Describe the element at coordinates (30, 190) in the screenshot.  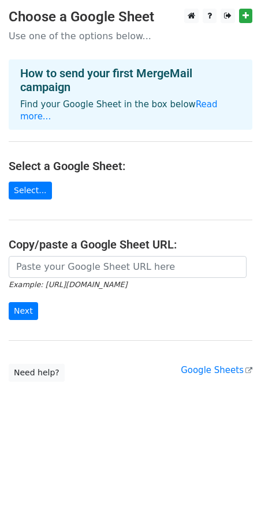
I see `a: Select...` at that location.